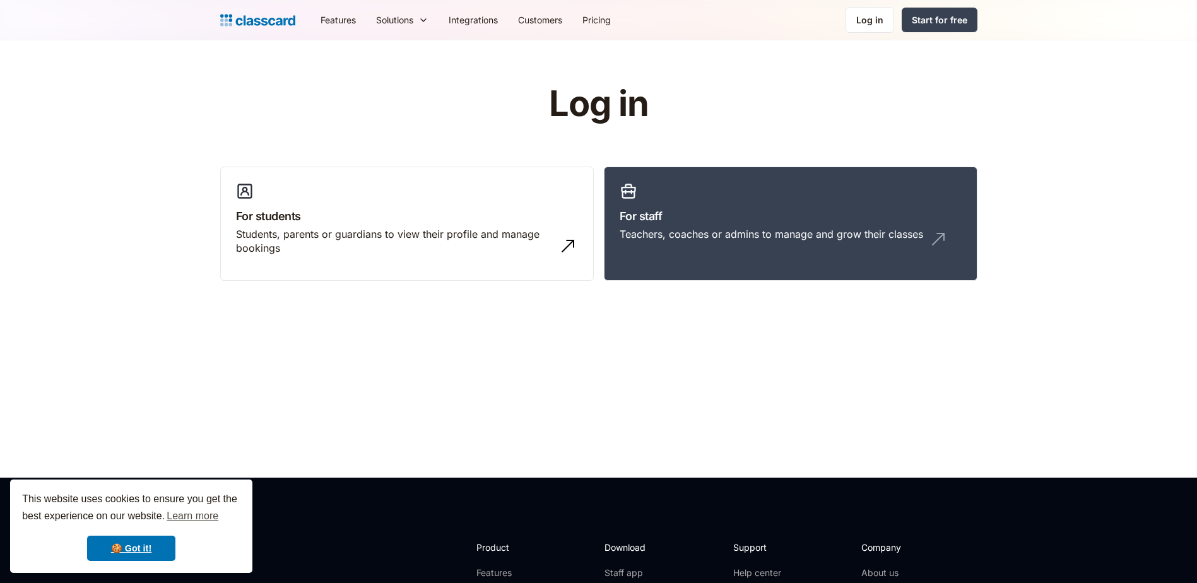 This screenshot has height=583, width=1197. What do you see at coordinates (903, 547) in the screenshot?
I see `h2: Company` at bounding box center [903, 547].